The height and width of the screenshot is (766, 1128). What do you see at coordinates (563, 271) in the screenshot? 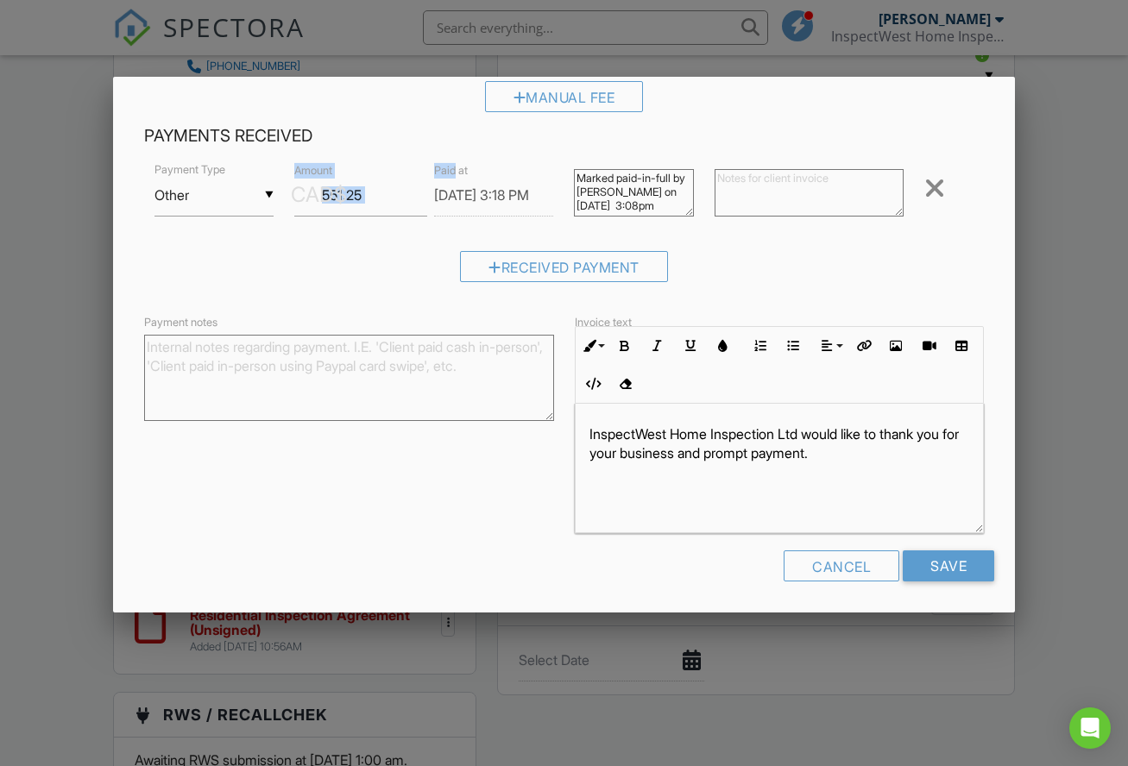
I see `a: Received Payment` at bounding box center [563, 271].